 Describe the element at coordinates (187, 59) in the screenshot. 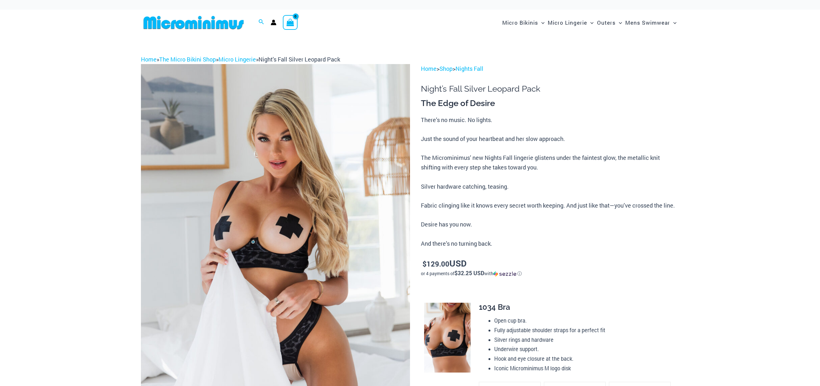

I see `a: The Micro Bikini Shop` at that location.